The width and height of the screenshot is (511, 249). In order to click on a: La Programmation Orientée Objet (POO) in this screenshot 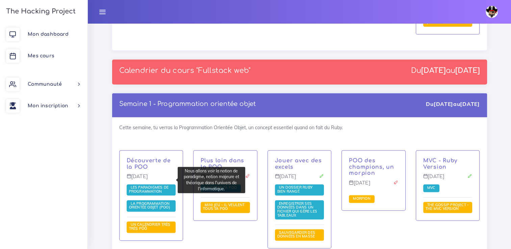, I will do `click(150, 206)`.